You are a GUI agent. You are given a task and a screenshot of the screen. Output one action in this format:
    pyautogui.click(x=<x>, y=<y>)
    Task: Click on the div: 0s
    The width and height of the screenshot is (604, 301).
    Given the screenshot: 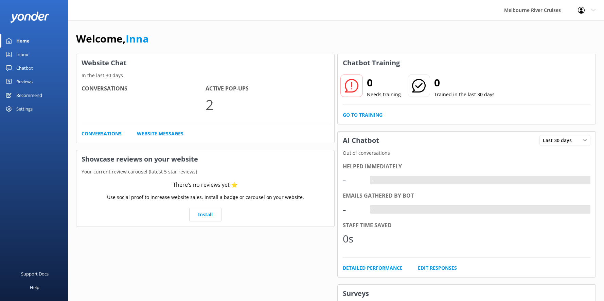 What is the action you would take?
    pyautogui.click(x=353, y=239)
    